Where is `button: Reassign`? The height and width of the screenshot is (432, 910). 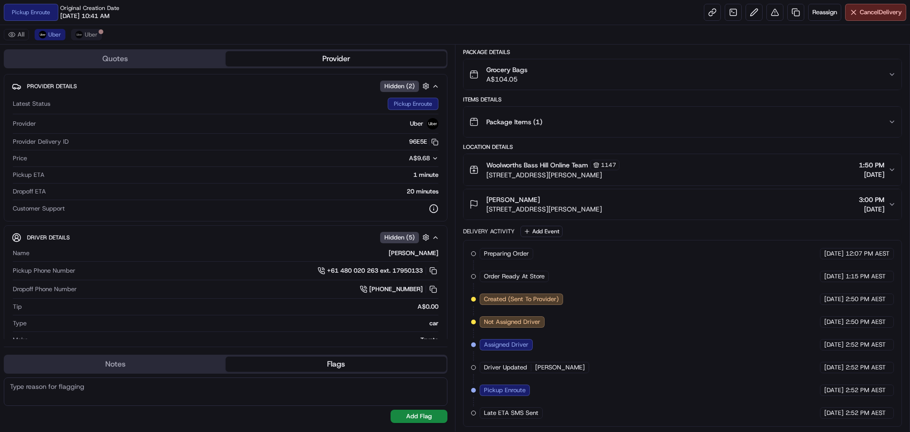 button: Reassign is located at coordinates (825, 12).